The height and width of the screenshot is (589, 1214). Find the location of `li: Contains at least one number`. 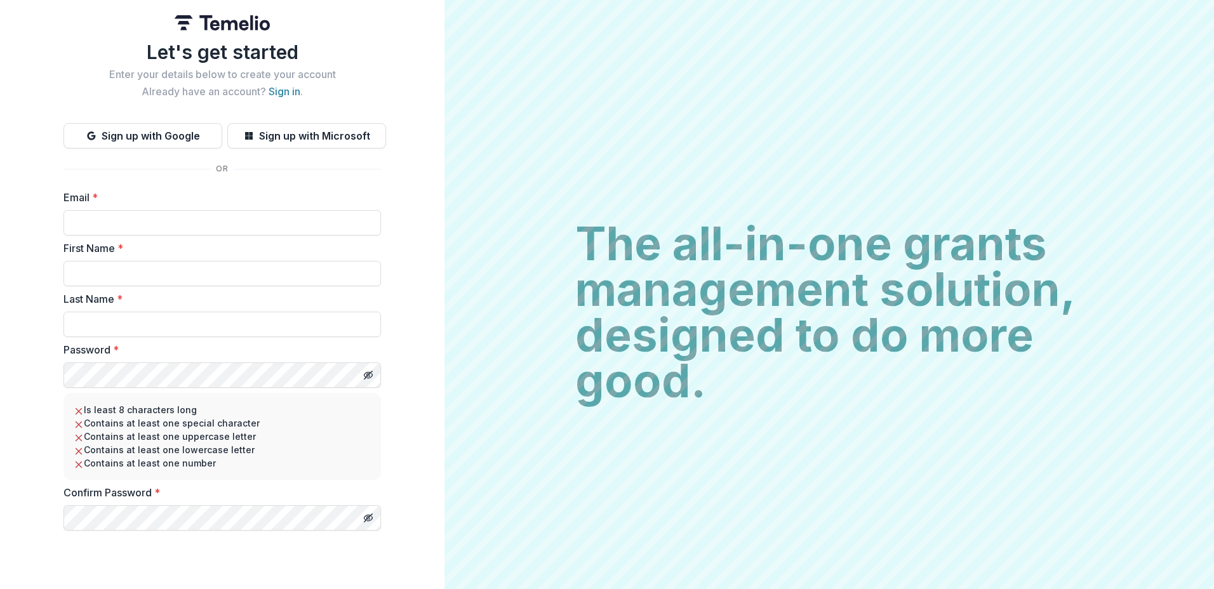

li: Contains at least one number is located at coordinates (222, 463).